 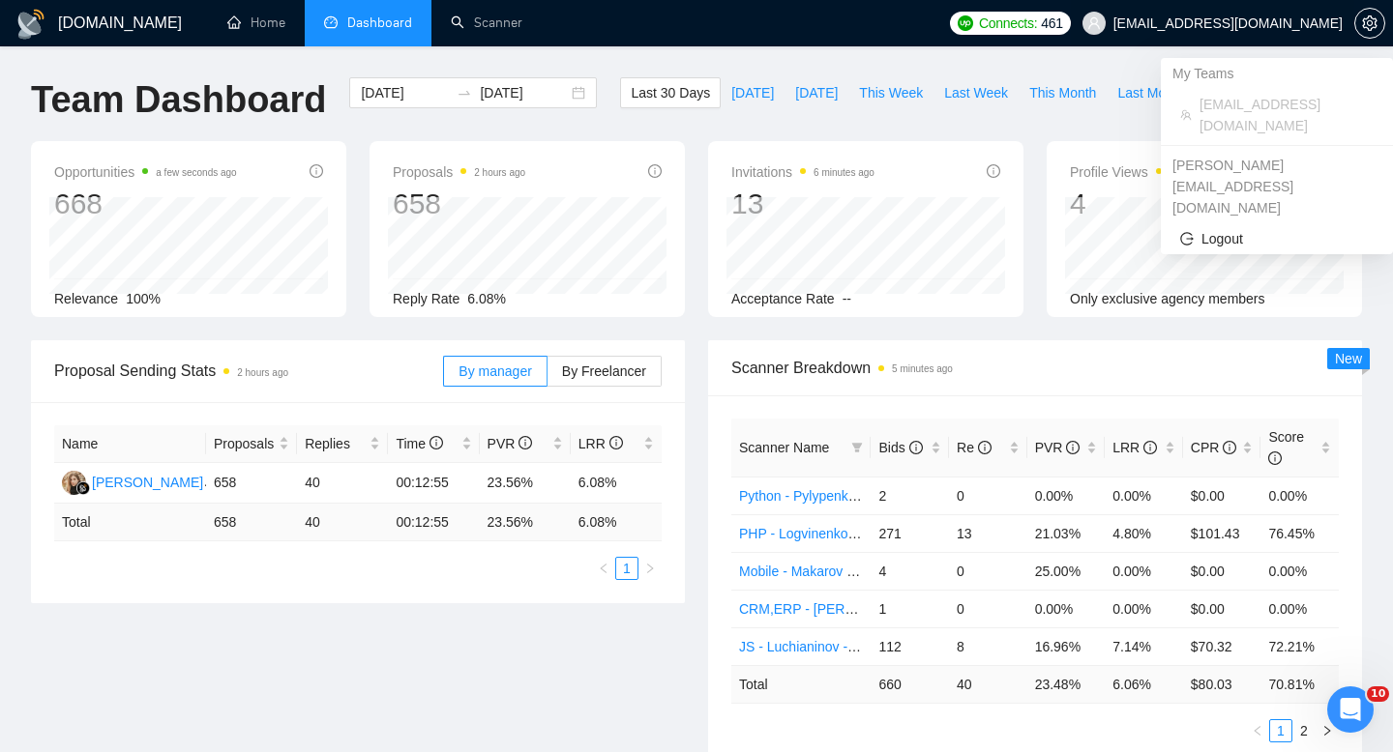 I want to click on input: End date, so click(x=523, y=93).